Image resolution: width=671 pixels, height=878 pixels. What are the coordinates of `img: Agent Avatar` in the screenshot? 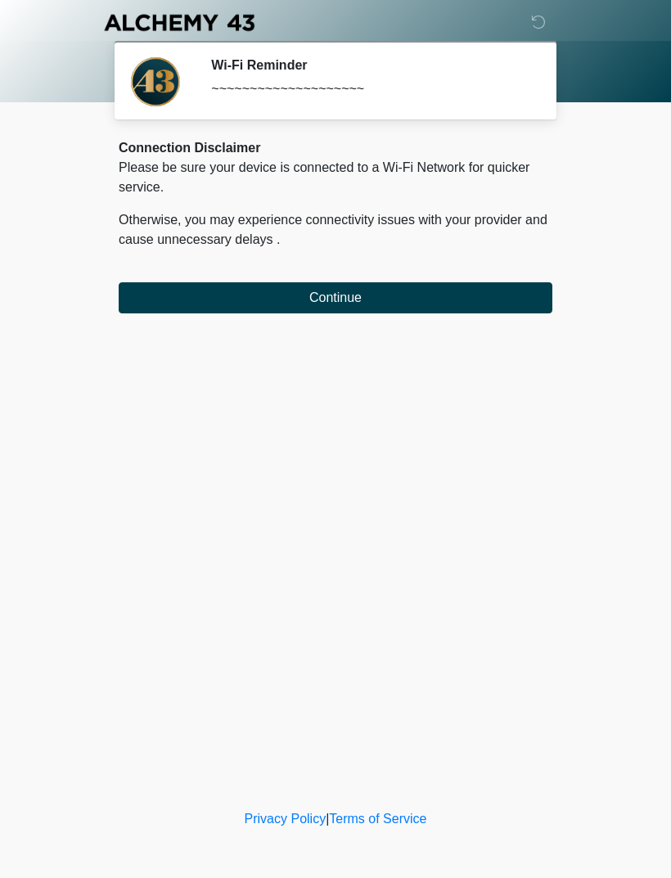 It's located at (155, 82).